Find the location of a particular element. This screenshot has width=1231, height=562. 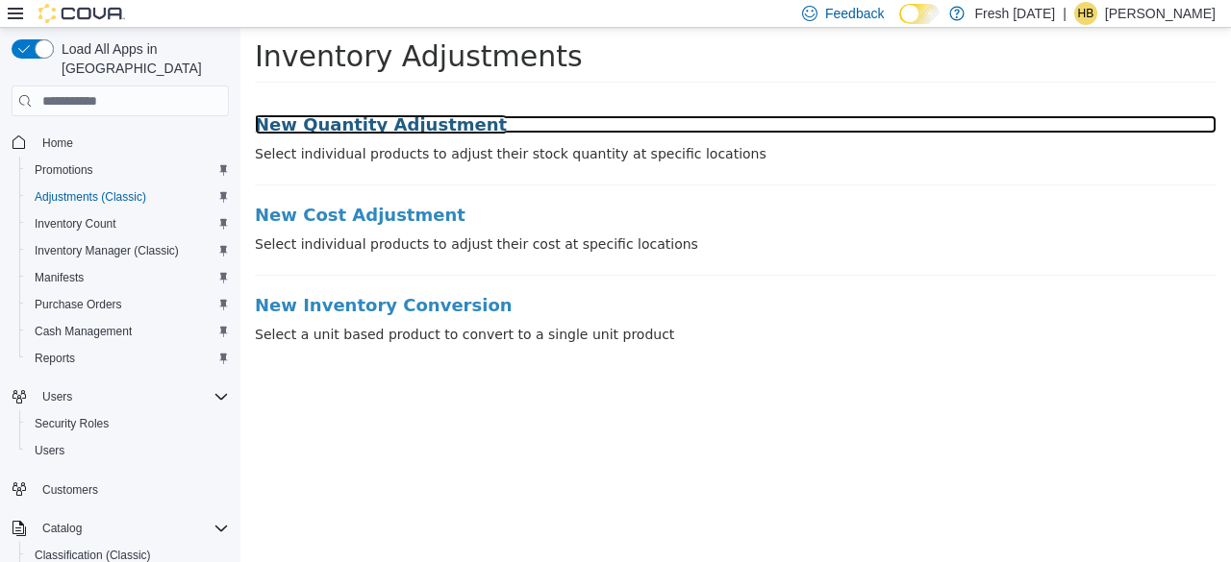

button: Manifests is located at coordinates (128, 278).